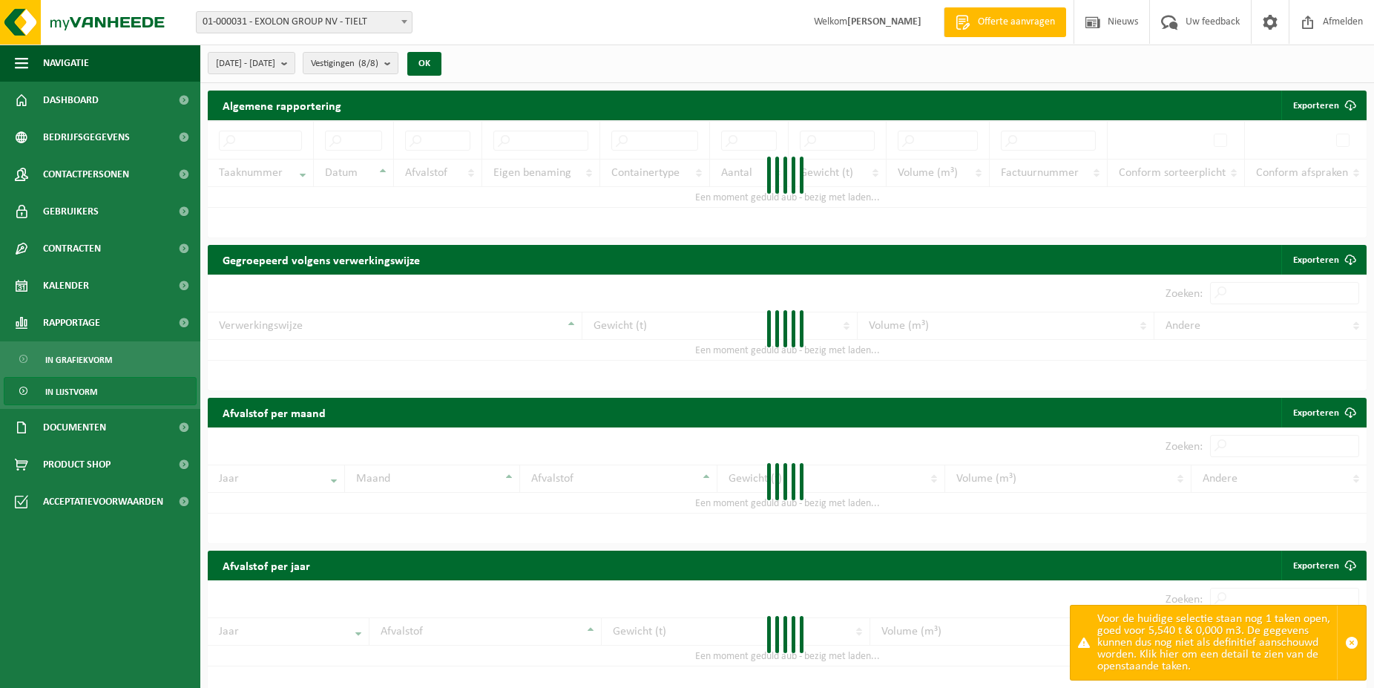 The image size is (1374, 688). What do you see at coordinates (368, 63) in the screenshot?
I see `count: (8/8)` at bounding box center [368, 63].